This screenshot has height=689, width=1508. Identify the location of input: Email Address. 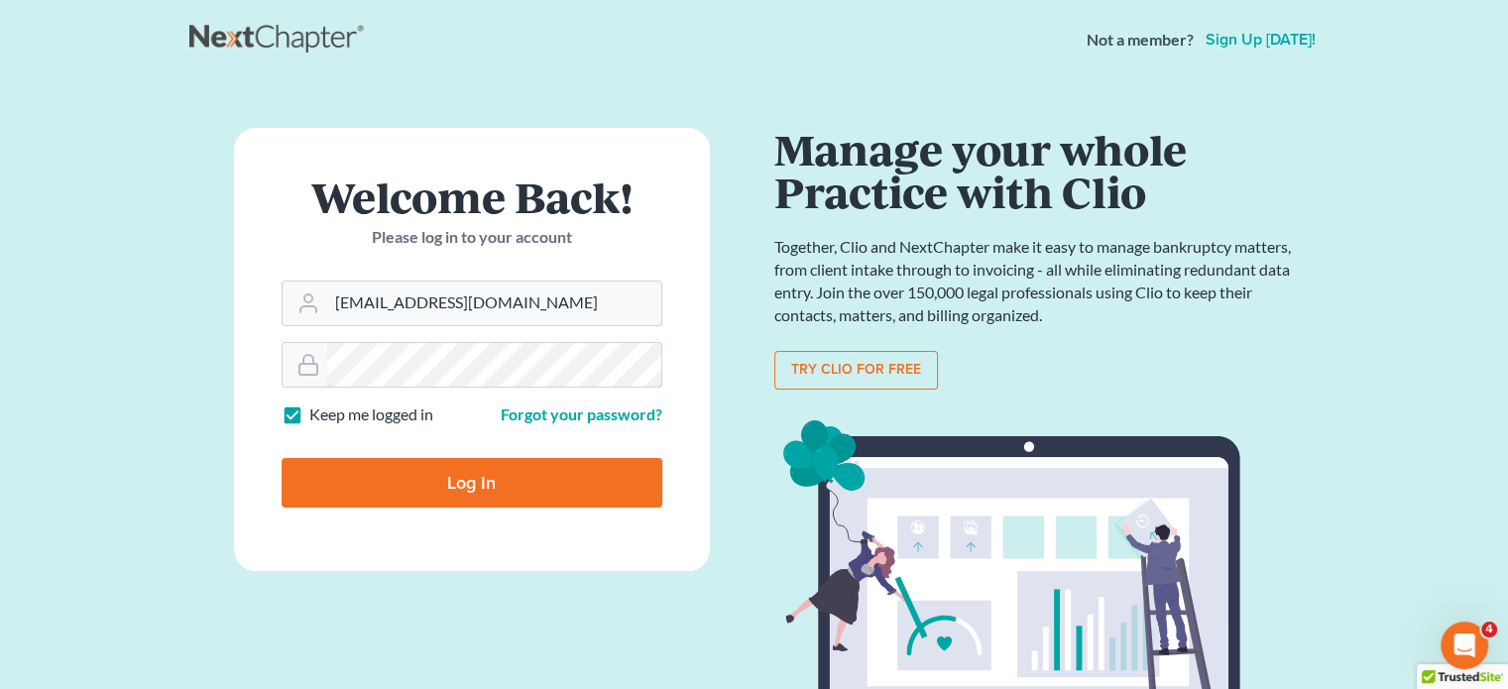
(494, 303).